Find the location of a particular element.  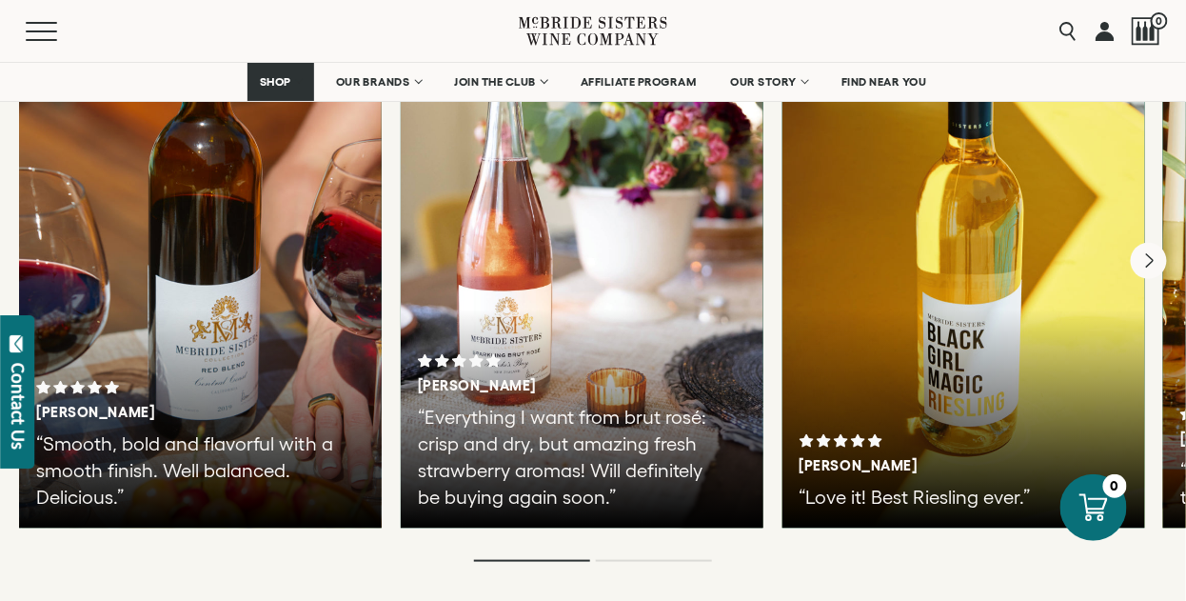

li: Page dot 2 is located at coordinates (654, 561).